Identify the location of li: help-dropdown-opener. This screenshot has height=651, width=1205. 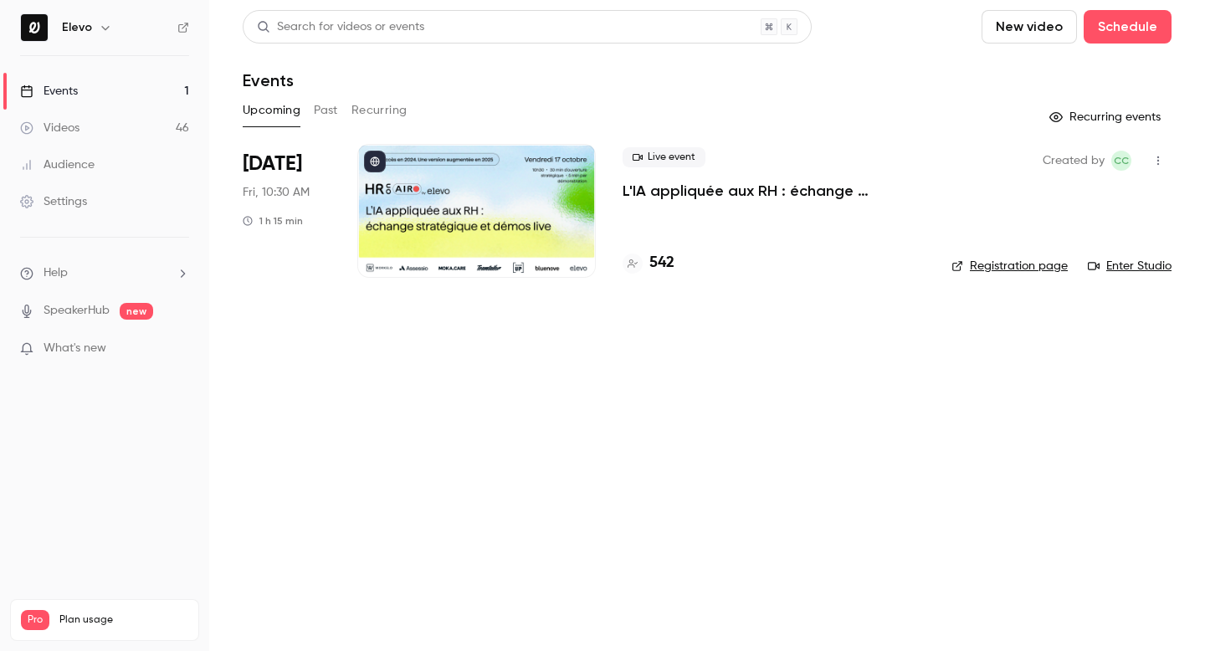
(105, 273).